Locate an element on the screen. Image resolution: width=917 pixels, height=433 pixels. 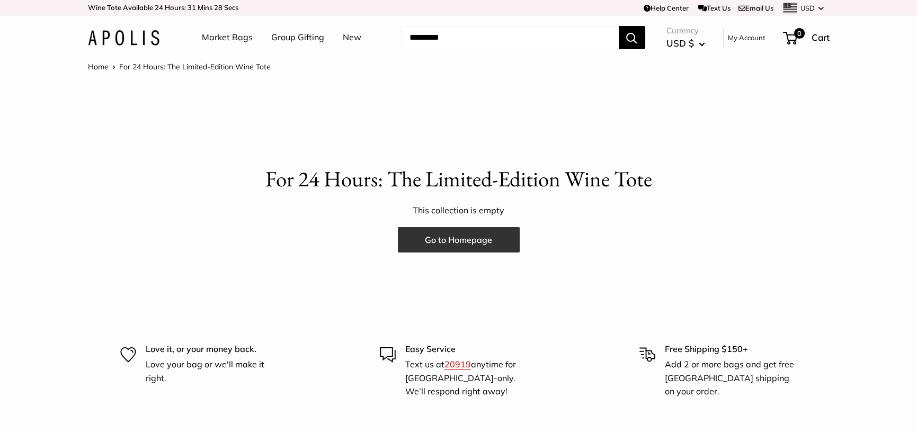
span: 31 is located at coordinates (192, 7).